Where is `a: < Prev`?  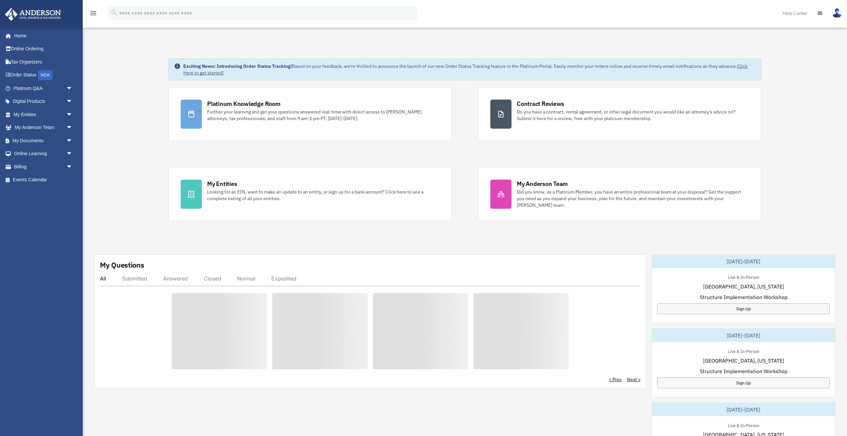
a: < Prev is located at coordinates (615, 379).